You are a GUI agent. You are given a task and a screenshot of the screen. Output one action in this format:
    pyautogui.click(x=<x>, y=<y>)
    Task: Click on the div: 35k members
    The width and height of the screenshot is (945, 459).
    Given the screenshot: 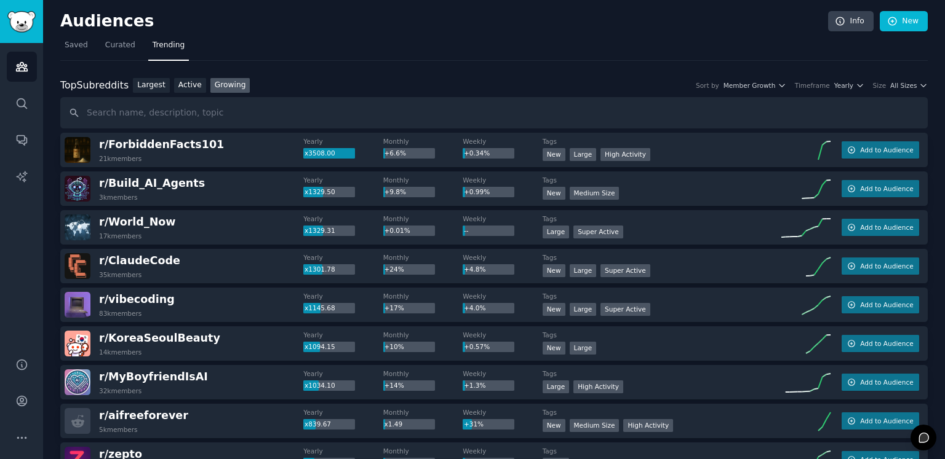 What is the action you would take?
    pyautogui.click(x=120, y=275)
    